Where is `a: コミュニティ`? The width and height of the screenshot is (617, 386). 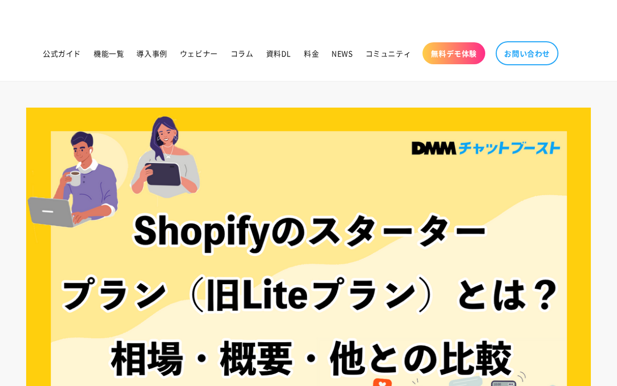 a: コミュニティ is located at coordinates (388, 53).